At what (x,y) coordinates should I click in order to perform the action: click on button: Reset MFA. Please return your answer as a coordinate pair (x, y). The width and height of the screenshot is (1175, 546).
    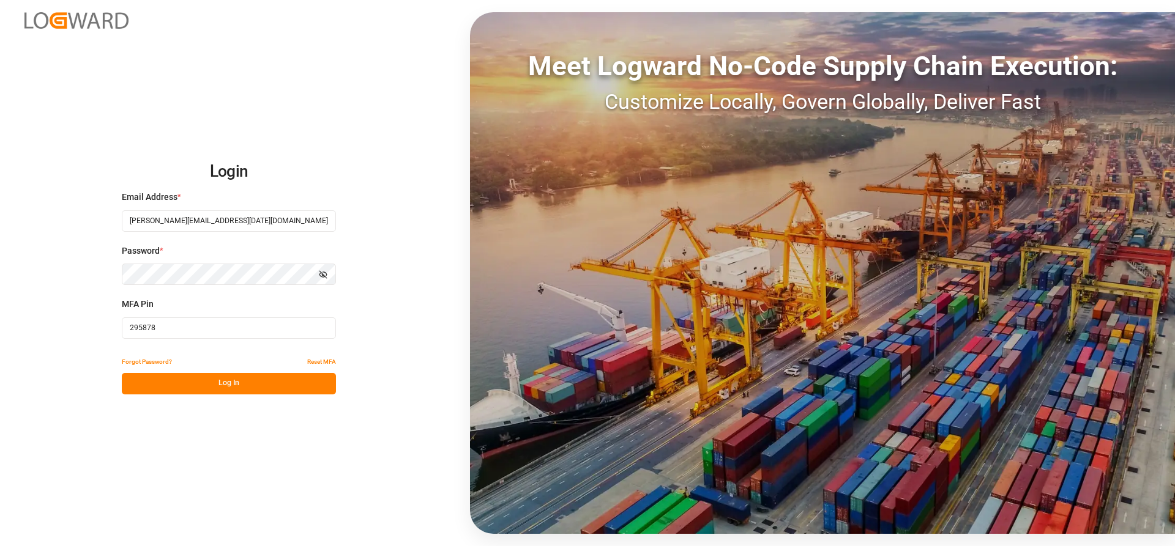
    Looking at the image, I should click on (321, 362).